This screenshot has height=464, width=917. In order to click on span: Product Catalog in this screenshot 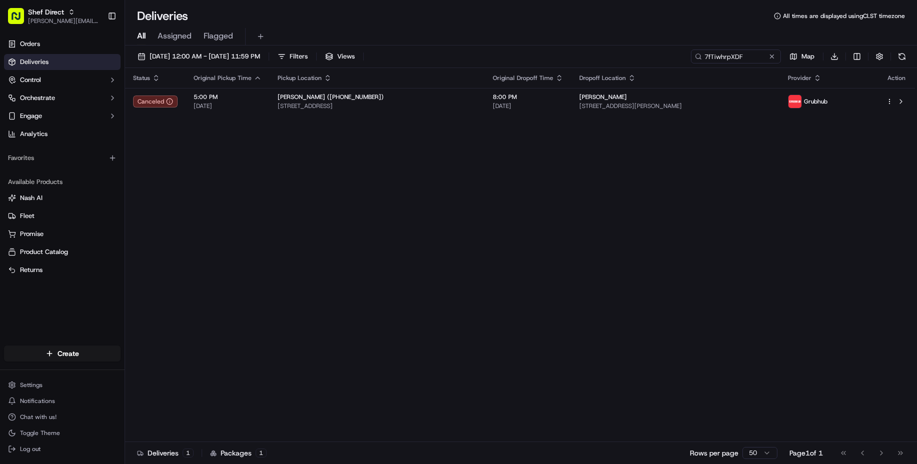, I will do `click(44, 252)`.